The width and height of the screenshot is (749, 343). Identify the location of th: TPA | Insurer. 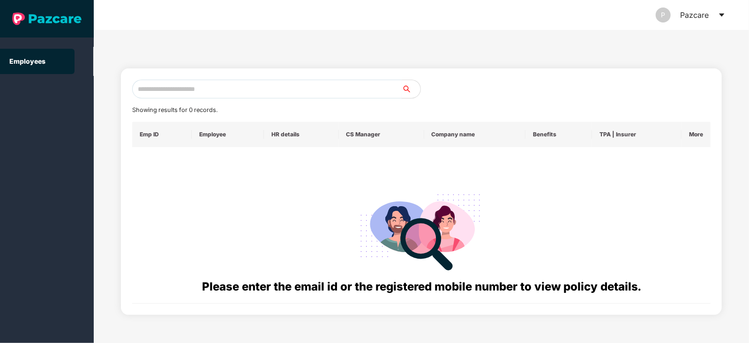
(636, 134).